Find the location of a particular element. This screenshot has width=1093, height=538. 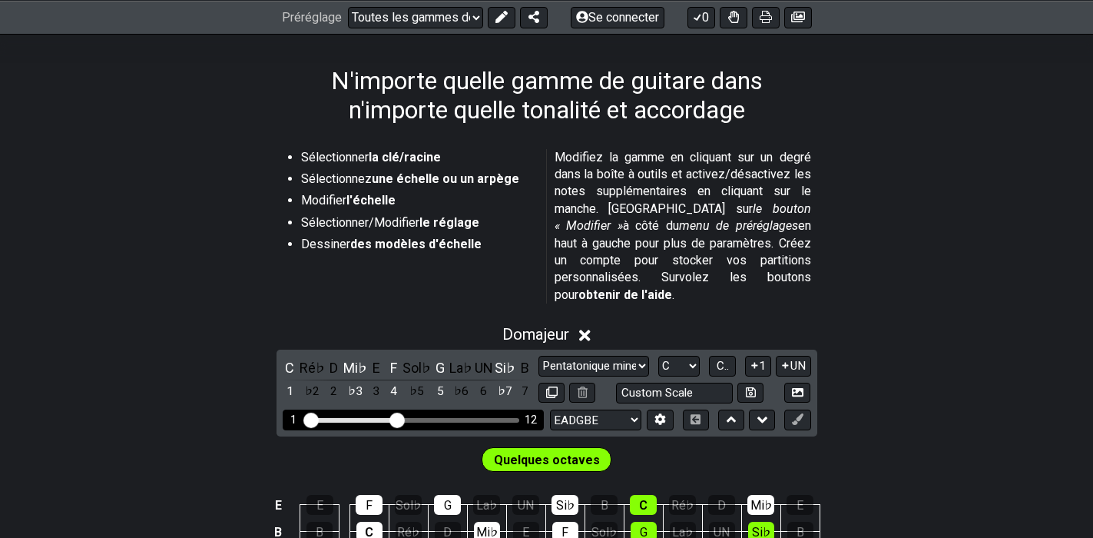

font: Sélectionner is located at coordinates (335, 157).